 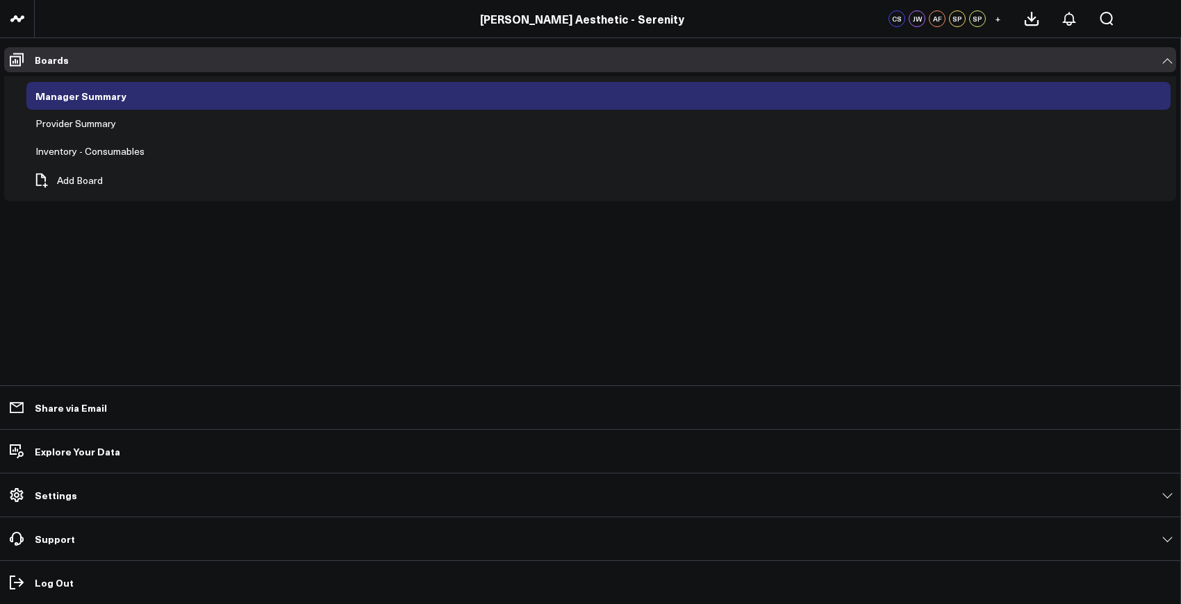 I want to click on div: Inventory - Consumables, so click(x=90, y=151).